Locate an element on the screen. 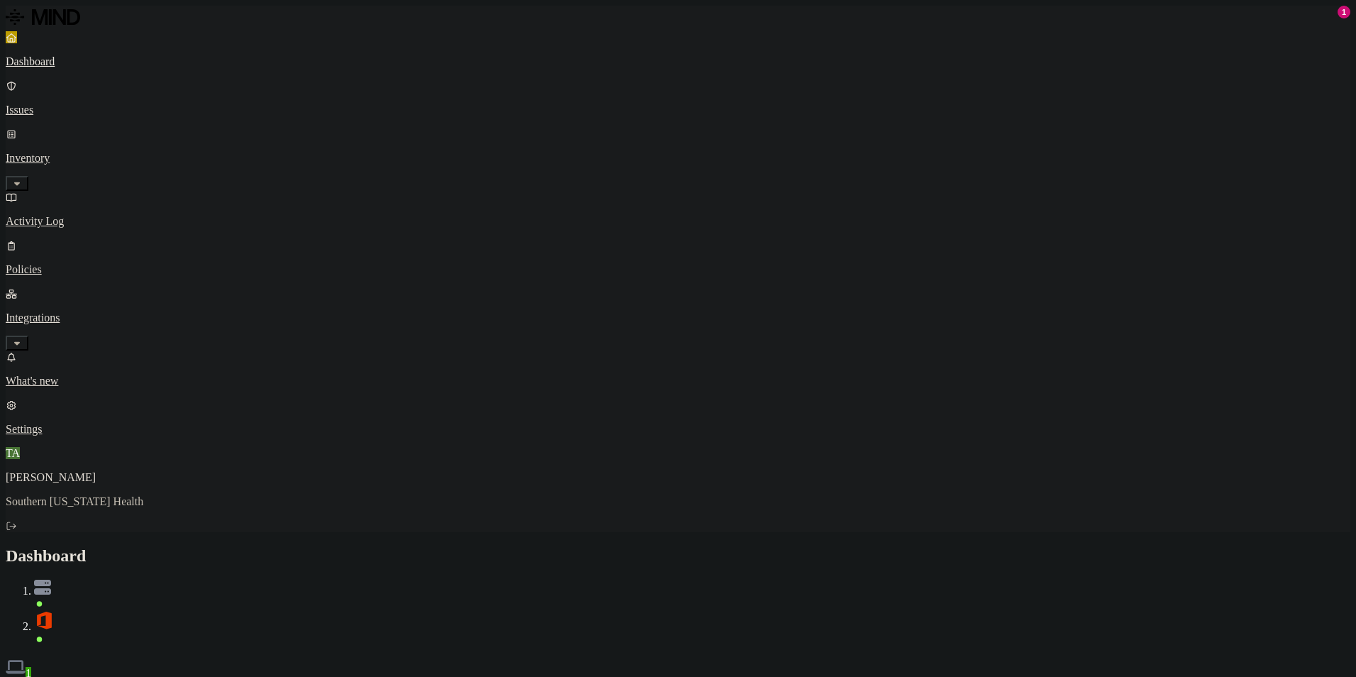 Image resolution: width=1356 pixels, height=677 pixels. a: Integrations is located at coordinates (678, 318).